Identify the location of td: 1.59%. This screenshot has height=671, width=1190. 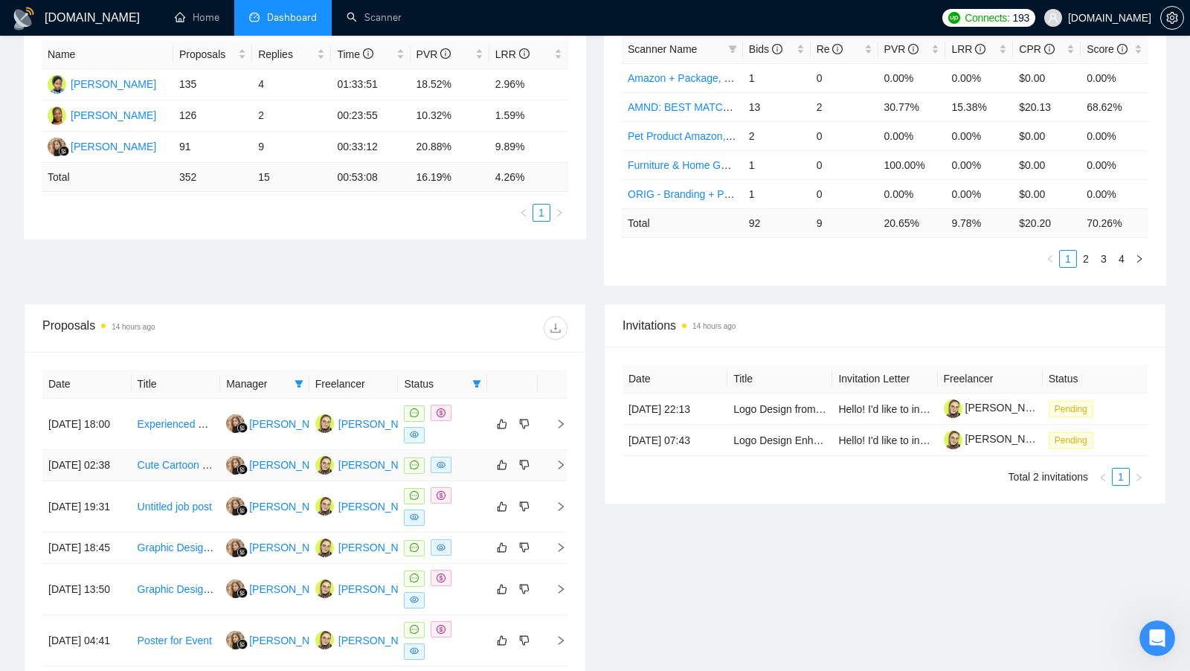
(529, 116).